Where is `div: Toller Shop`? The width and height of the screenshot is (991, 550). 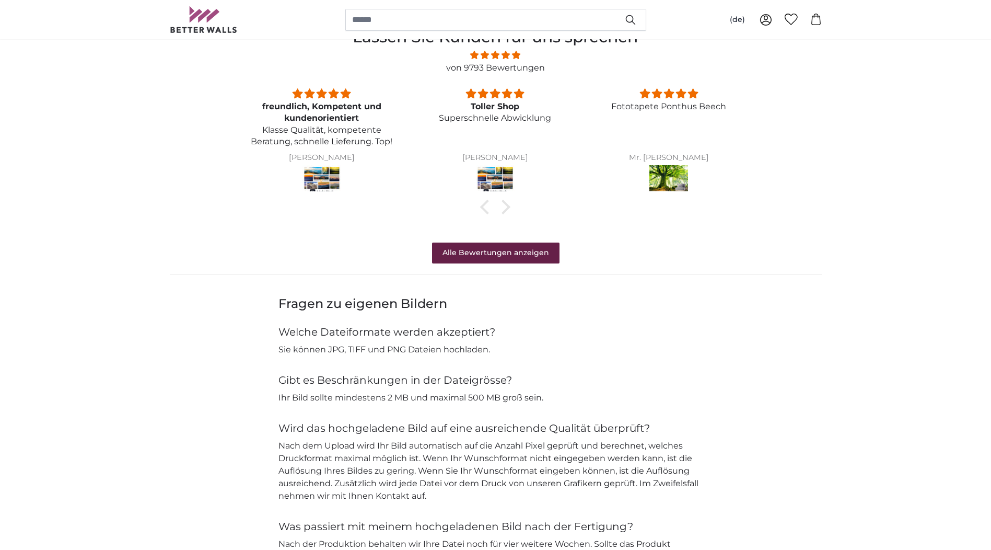 div: Toller Shop is located at coordinates (495, 107).